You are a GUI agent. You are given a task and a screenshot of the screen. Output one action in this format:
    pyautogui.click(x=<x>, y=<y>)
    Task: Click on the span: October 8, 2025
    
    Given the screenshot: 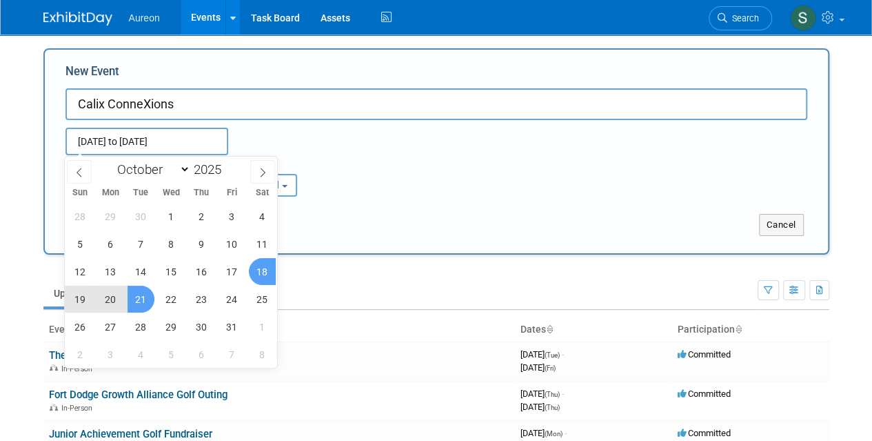 What is the action you would take?
    pyautogui.click(x=171, y=243)
    